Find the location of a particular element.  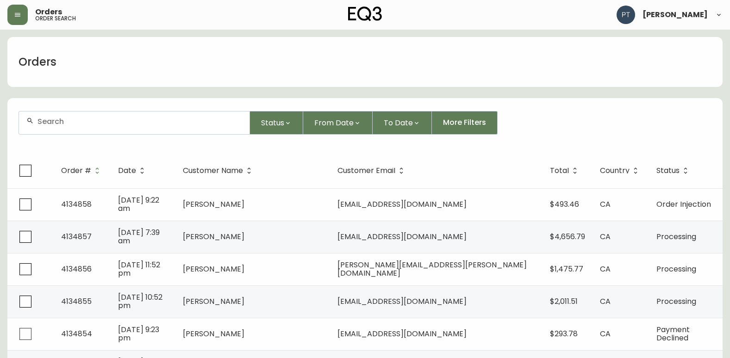

span: Orders is located at coordinates (49, 12).